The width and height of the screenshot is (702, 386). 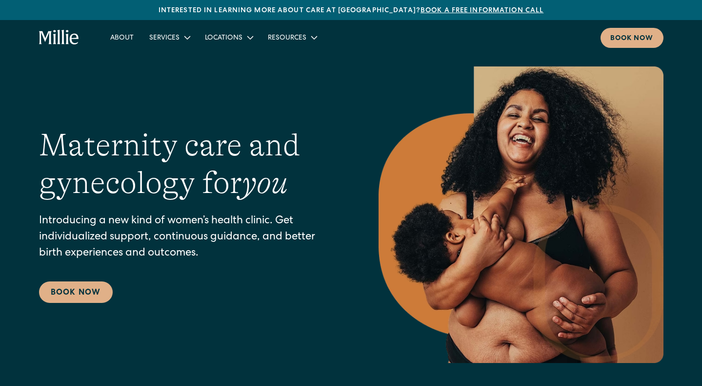 What do you see at coordinates (189, 237) in the screenshot?
I see `p: Introducing a new kind of women’s health clinic. Get individualized support, continuous guidance,...` at bounding box center [189, 237].